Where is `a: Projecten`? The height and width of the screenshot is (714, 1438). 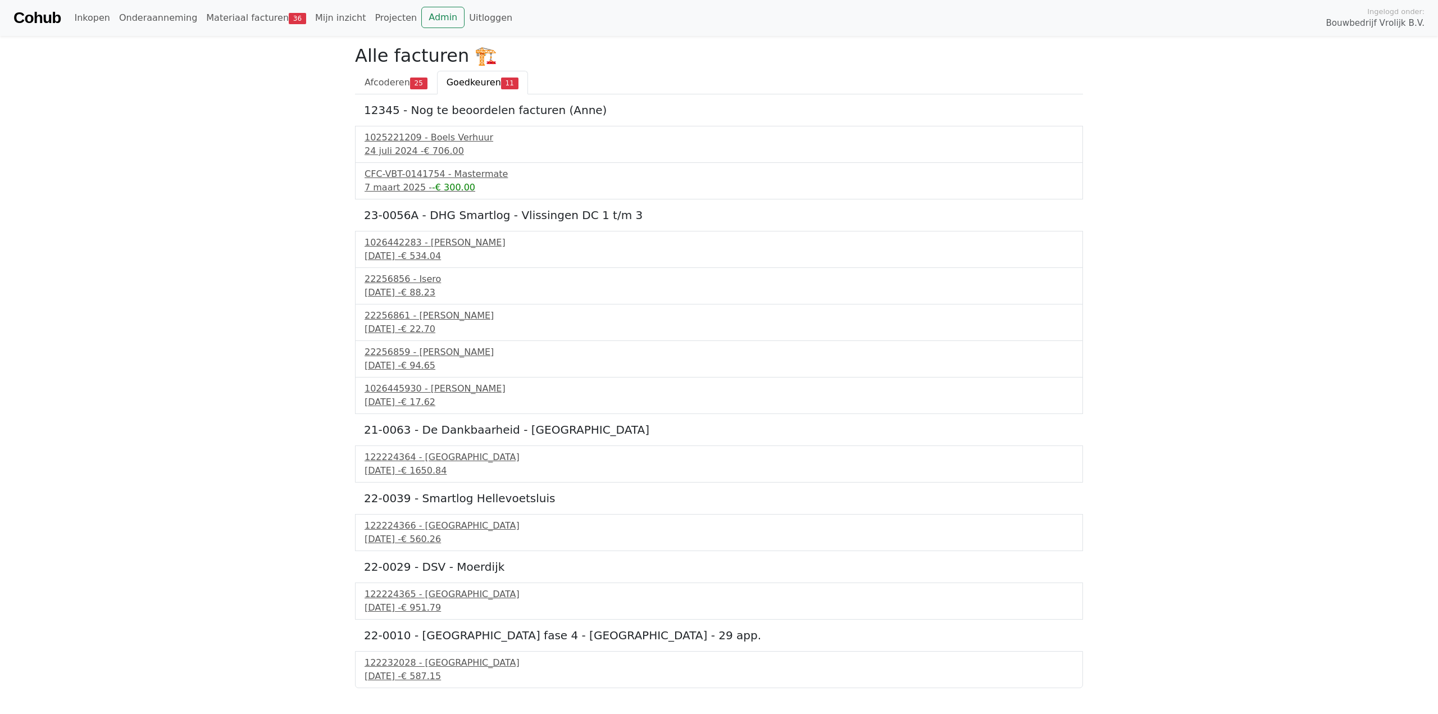 a: Projecten is located at coordinates (395, 18).